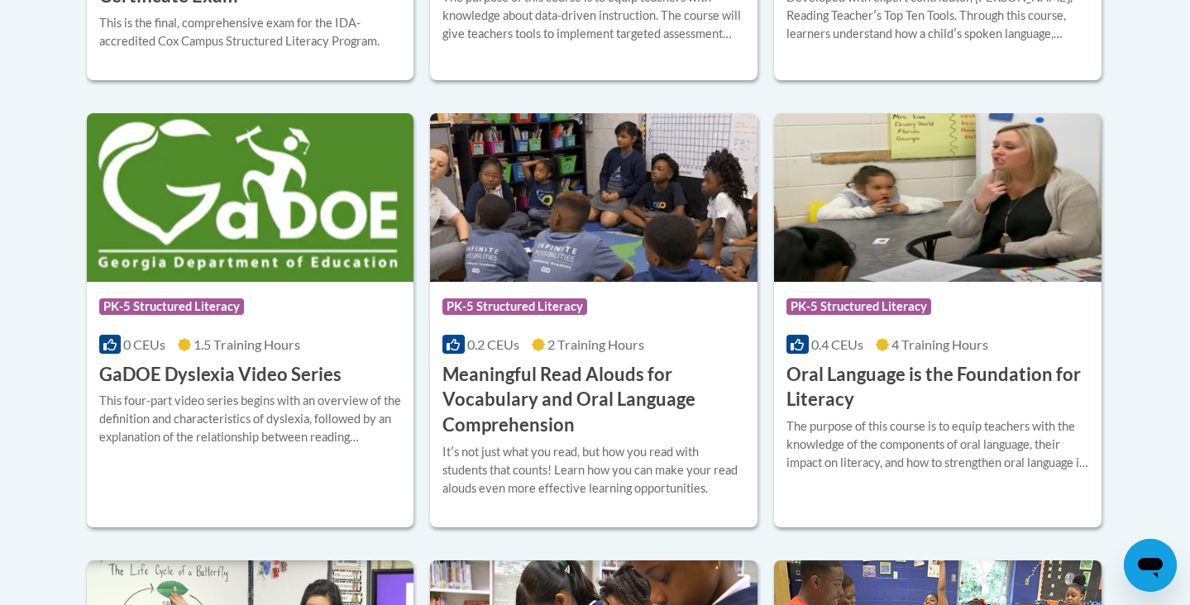 This screenshot has height=605, width=1190. Describe the element at coordinates (939, 344) in the screenshot. I see `span: 4 Training Hours` at that location.